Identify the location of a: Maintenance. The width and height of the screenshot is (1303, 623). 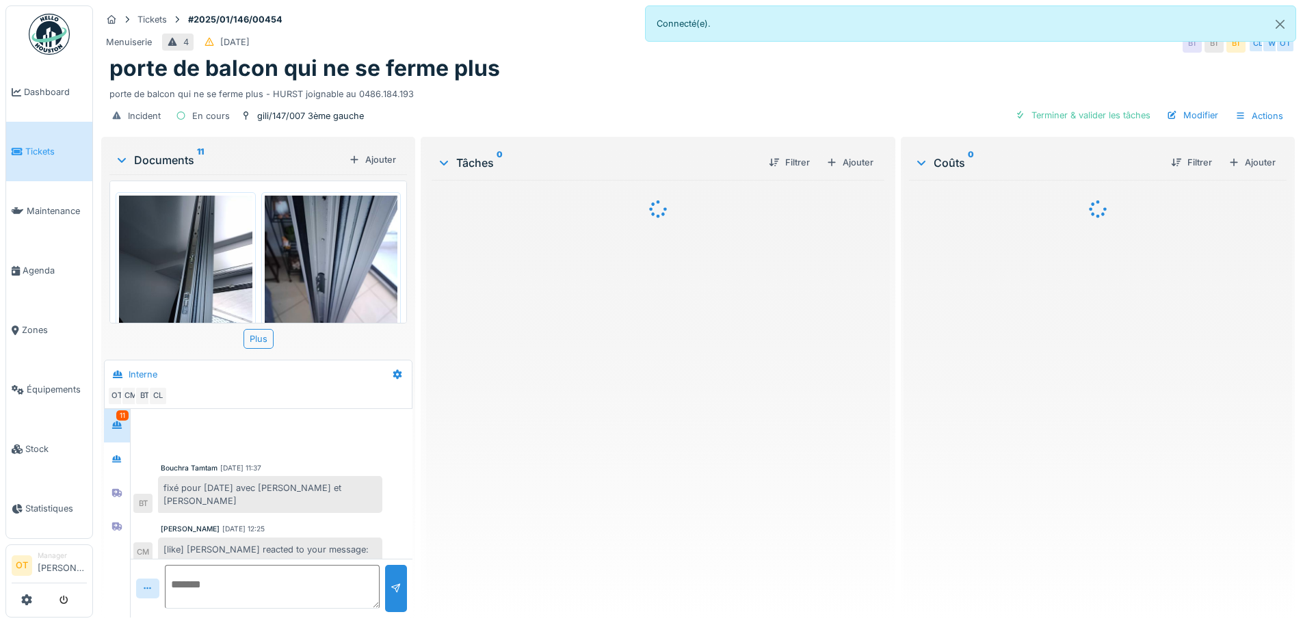
(49, 211).